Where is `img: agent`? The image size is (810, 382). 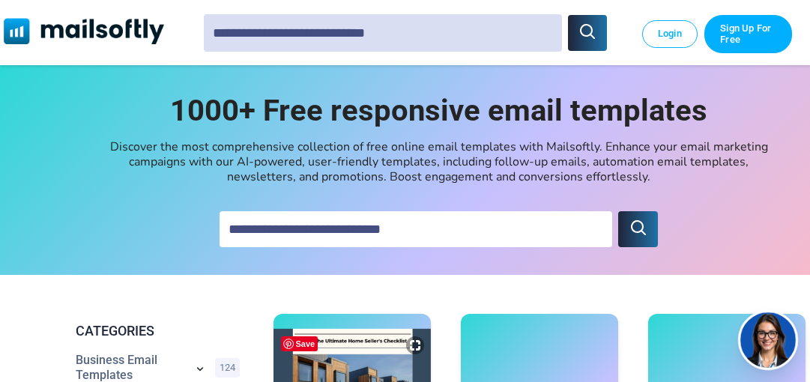
img: agent is located at coordinates (768, 340).